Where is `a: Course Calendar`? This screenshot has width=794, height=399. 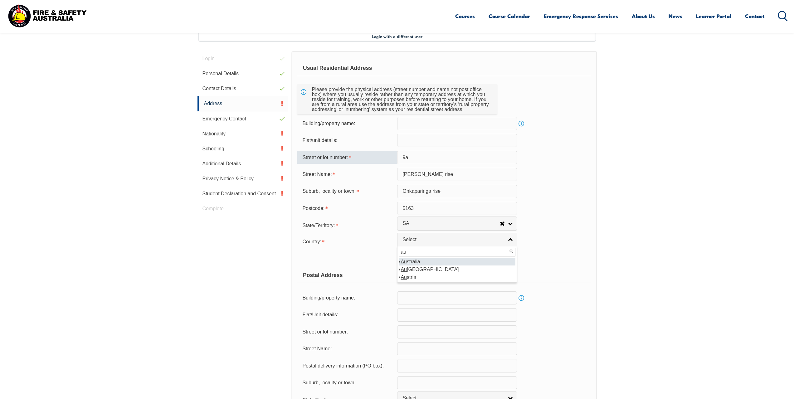 a: Course Calendar is located at coordinates (509, 16).